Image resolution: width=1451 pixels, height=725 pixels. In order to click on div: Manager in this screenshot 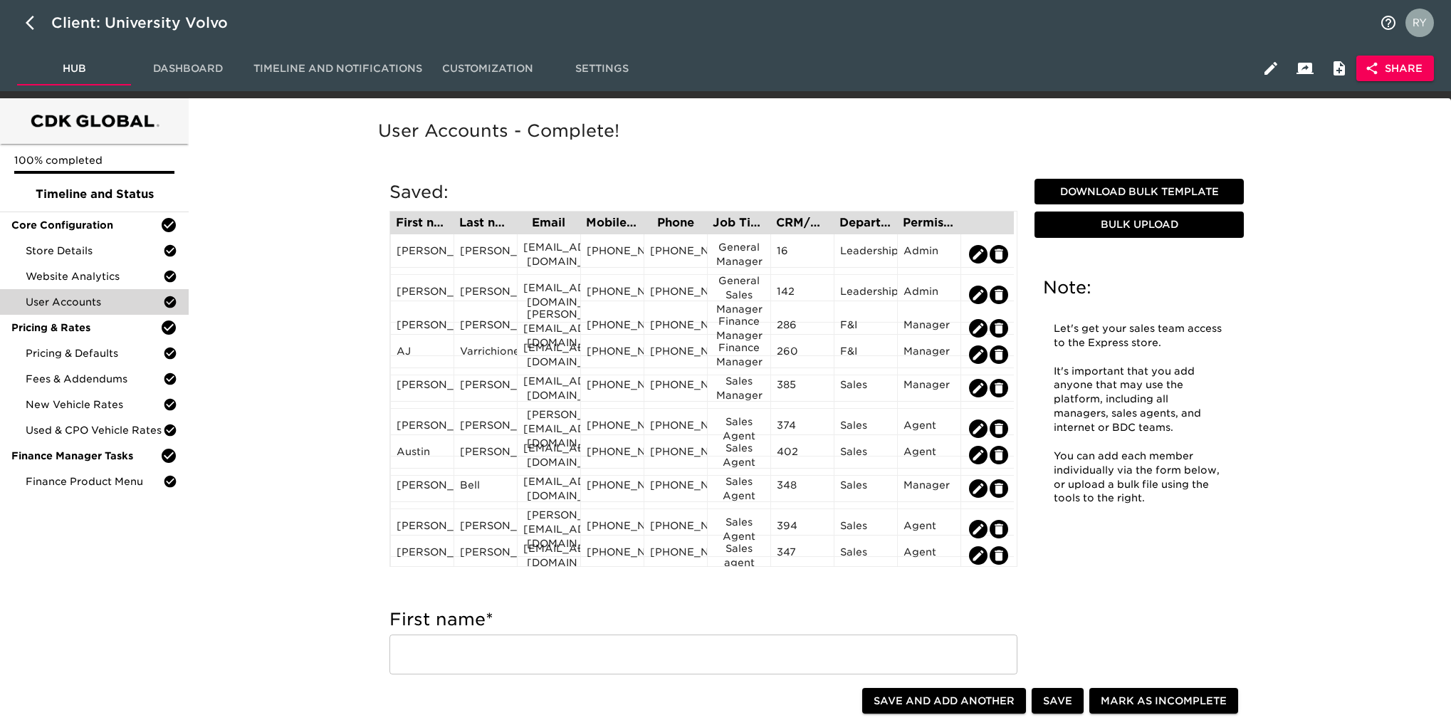, I will do `click(929, 328)`.